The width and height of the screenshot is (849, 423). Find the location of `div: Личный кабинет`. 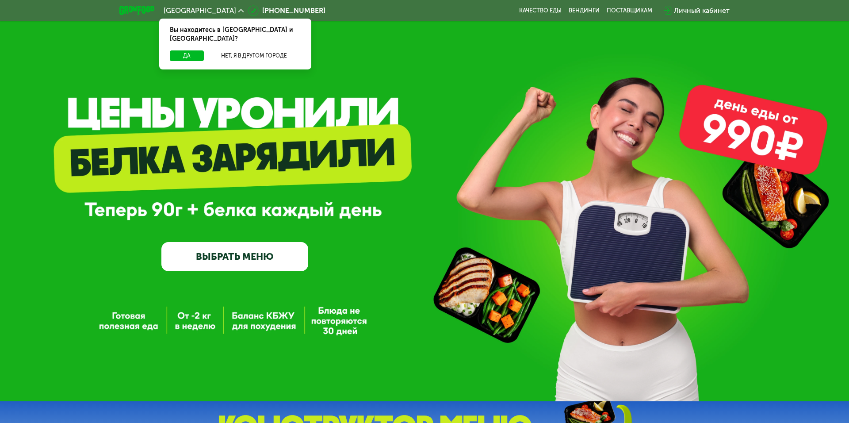

div: Личный кабинет is located at coordinates (702, 11).